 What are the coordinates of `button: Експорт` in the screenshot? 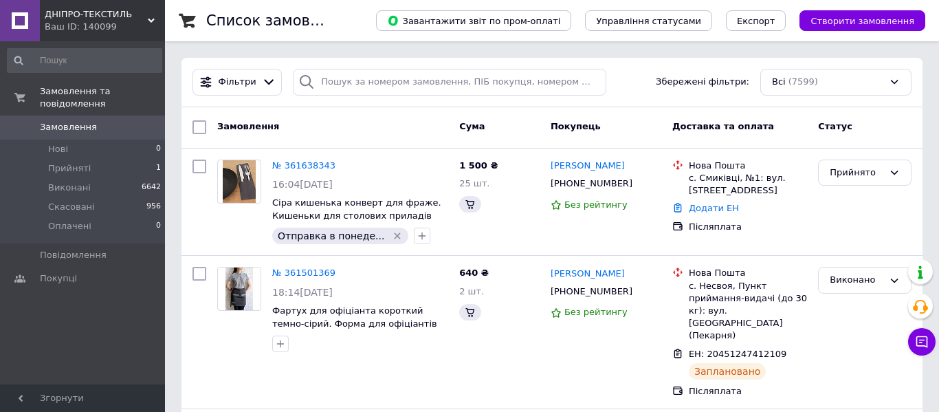 It's located at (756, 21).